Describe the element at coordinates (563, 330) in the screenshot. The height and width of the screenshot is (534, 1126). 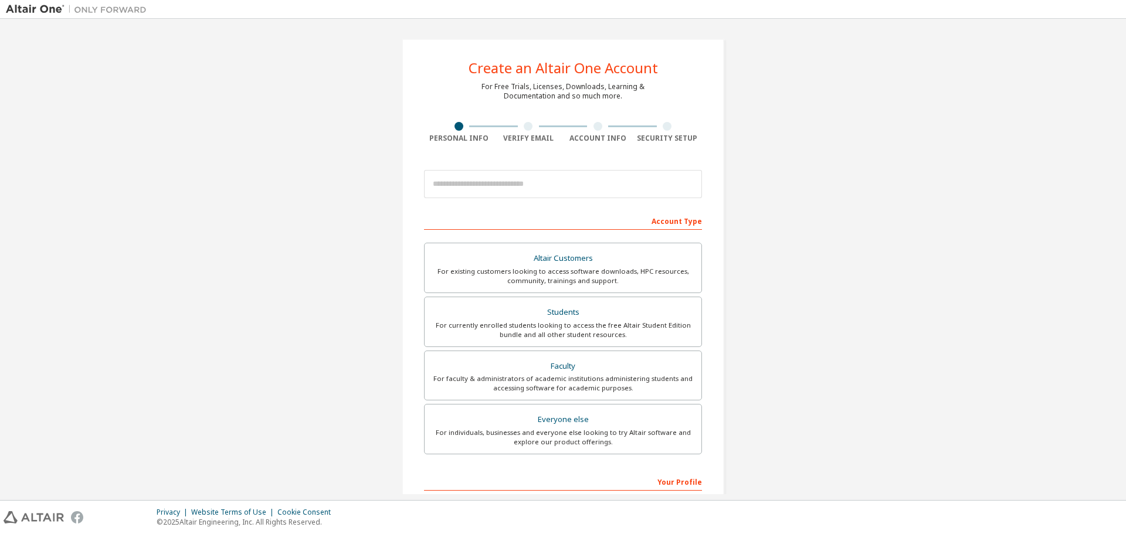
I see `div: For currently enrolled students looking to access the free Altair Student Edition bundle and all ...` at that location.